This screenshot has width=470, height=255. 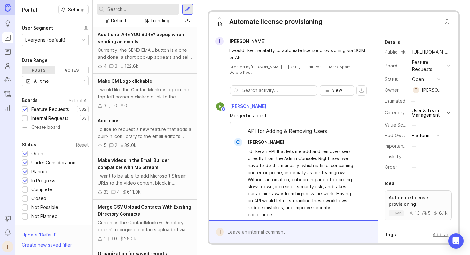 I want to click on input: Search..., so click(x=142, y=9).